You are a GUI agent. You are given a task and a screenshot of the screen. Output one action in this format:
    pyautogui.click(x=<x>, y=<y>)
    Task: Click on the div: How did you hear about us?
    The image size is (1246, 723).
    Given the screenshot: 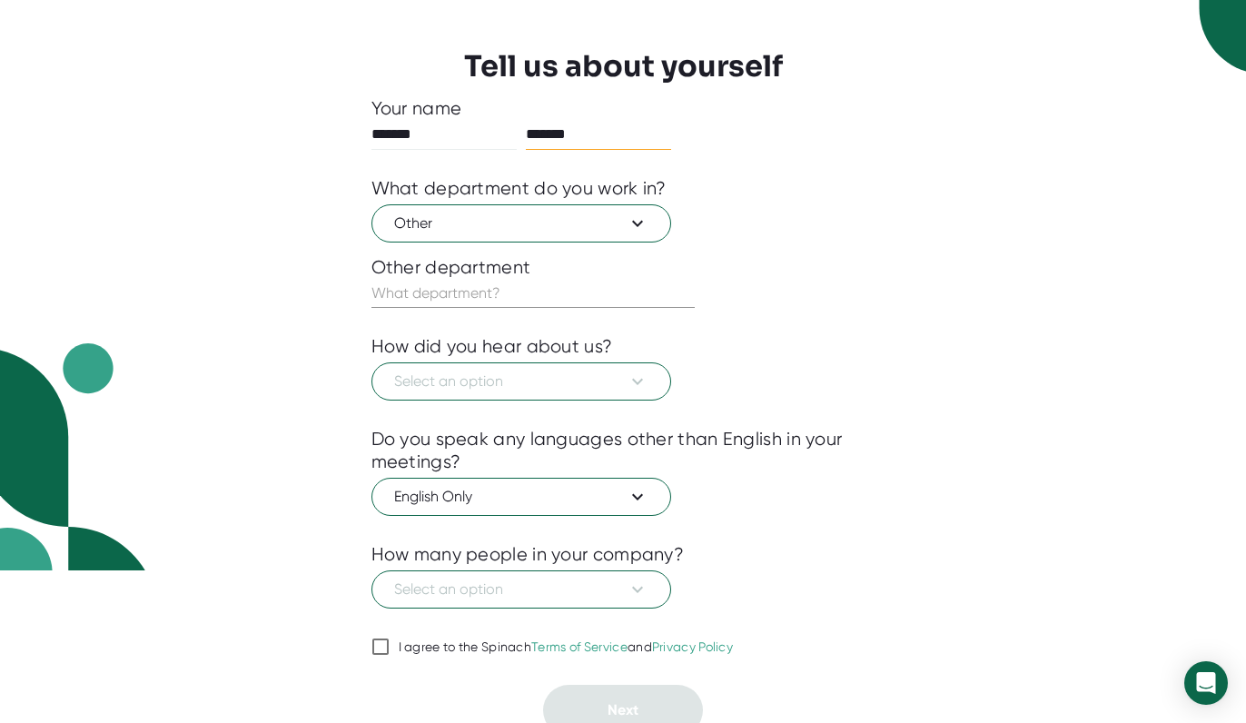 What is the action you would take?
    pyautogui.click(x=492, y=346)
    